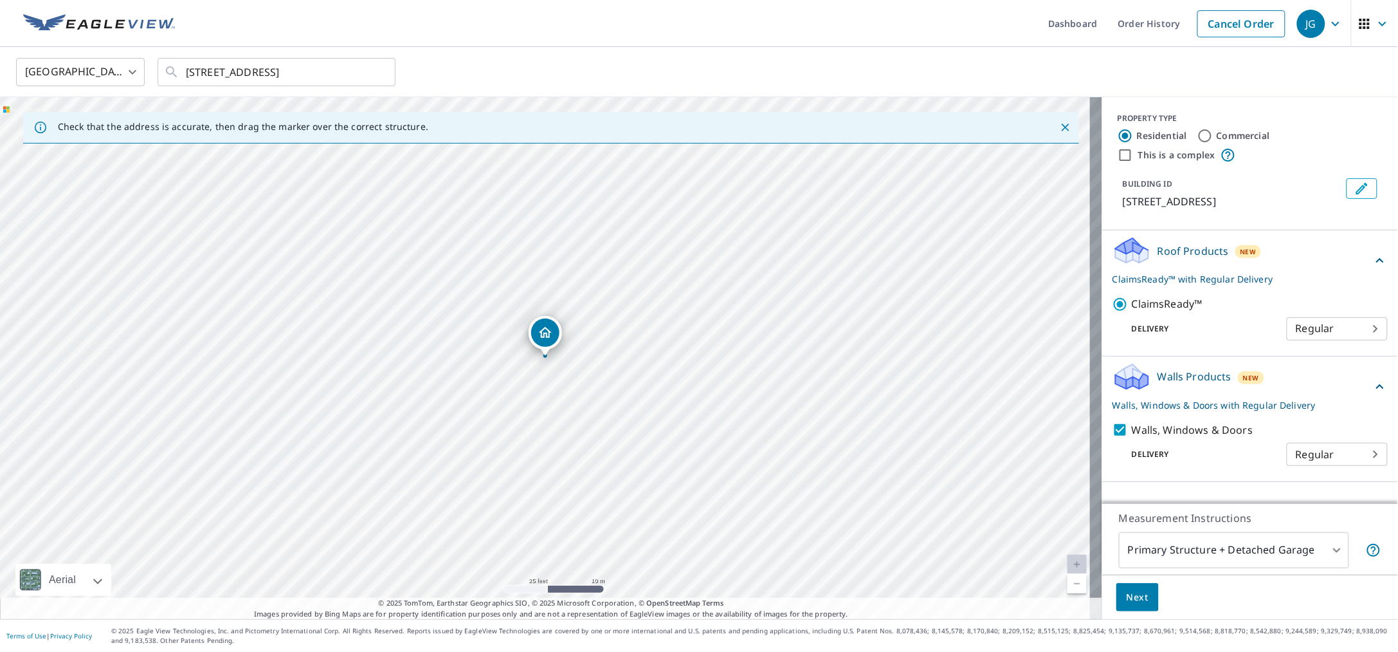  What do you see at coordinates (545, 336) in the screenshot?
I see `div: Dropped pin, building 1, Residential property, 125 Lucy Ave Hummelstown, PA 17036` at bounding box center [545, 336].